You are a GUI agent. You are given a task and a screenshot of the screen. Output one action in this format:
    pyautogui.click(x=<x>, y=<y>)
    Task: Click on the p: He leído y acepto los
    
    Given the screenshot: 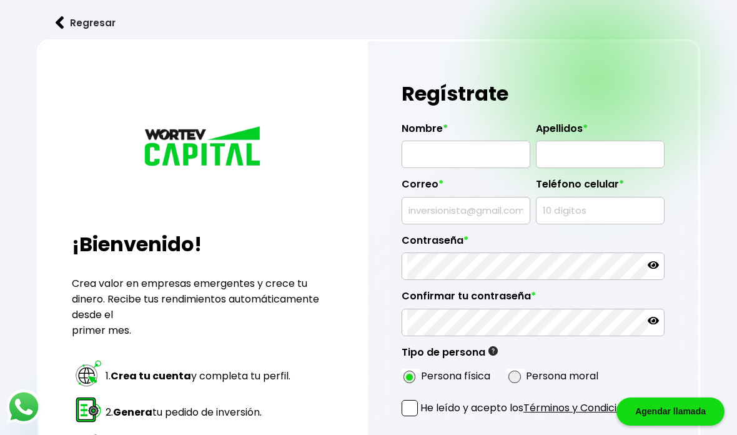 What is the action you would take?
    pyautogui.click(x=530, y=407)
    